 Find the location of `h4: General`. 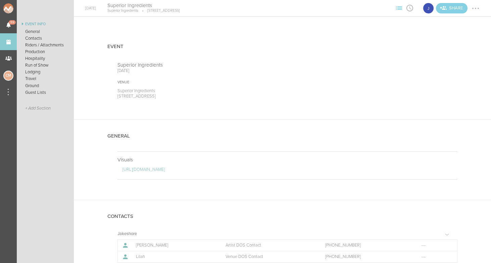

h4: General is located at coordinates (118, 136).